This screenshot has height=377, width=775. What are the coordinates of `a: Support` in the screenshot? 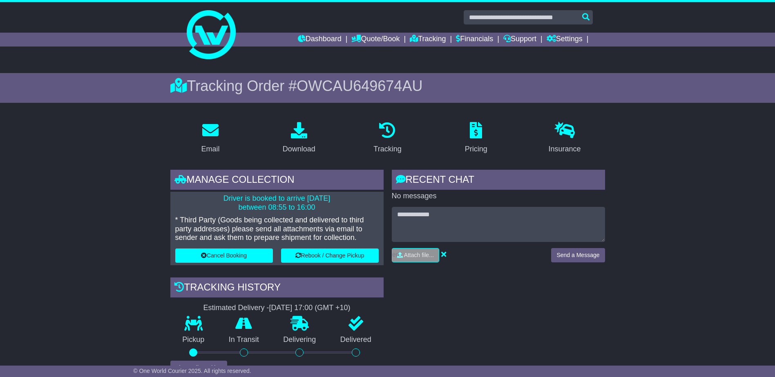 It's located at (519, 40).